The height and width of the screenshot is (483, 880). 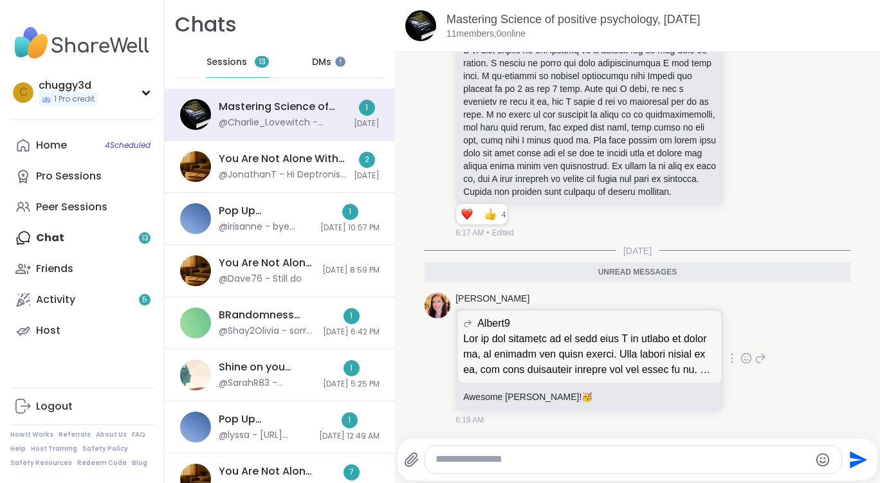 What do you see at coordinates (267, 331) in the screenshot?
I see `div: @Shay2Olivia - sorry I had to go. Have to fed the dogs and let them out.` at bounding box center [267, 331].